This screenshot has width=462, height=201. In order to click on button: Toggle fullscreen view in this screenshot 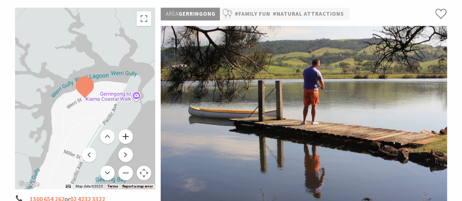, I will do `click(144, 19)`.